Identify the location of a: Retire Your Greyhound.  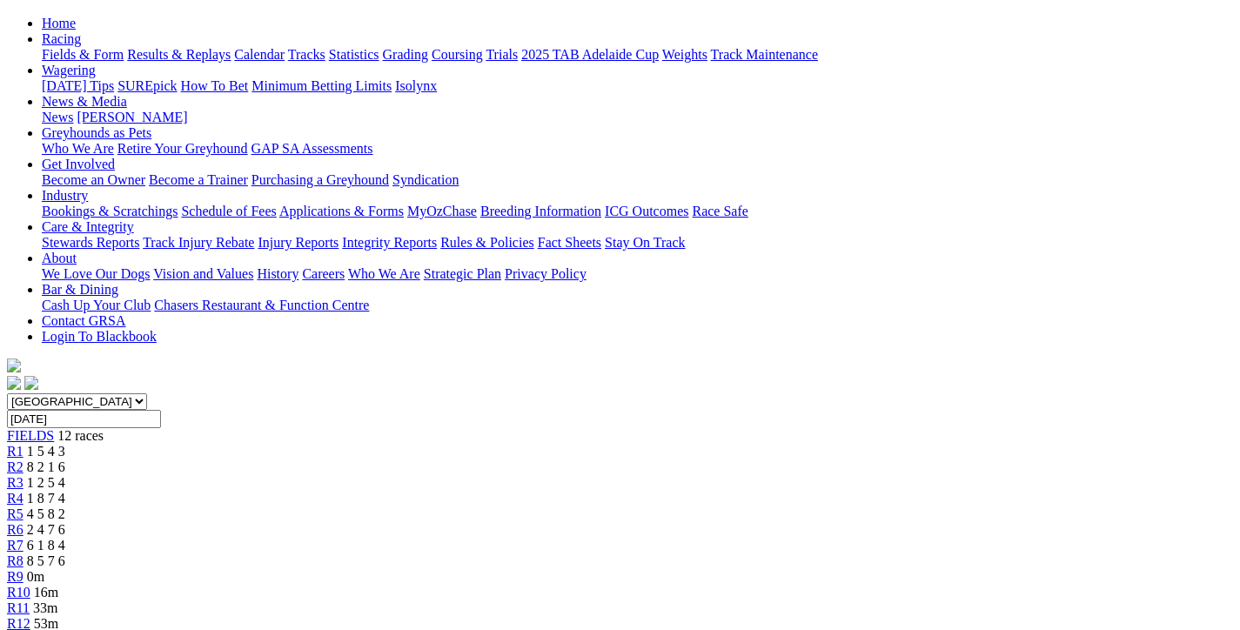
(183, 148).